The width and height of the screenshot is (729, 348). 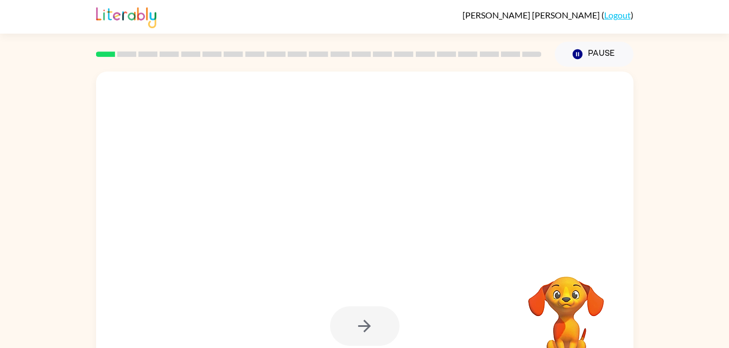 What do you see at coordinates (594, 54) in the screenshot?
I see `button: Pause` at bounding box center [594, 54].